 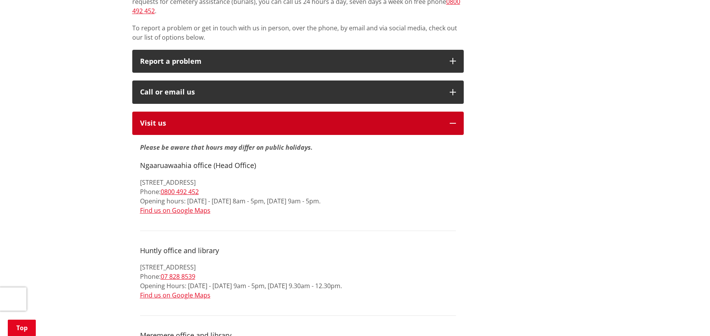 I want to click on strong: Please be aware that hours may differ on public holidays., so click(x=226, y=152).